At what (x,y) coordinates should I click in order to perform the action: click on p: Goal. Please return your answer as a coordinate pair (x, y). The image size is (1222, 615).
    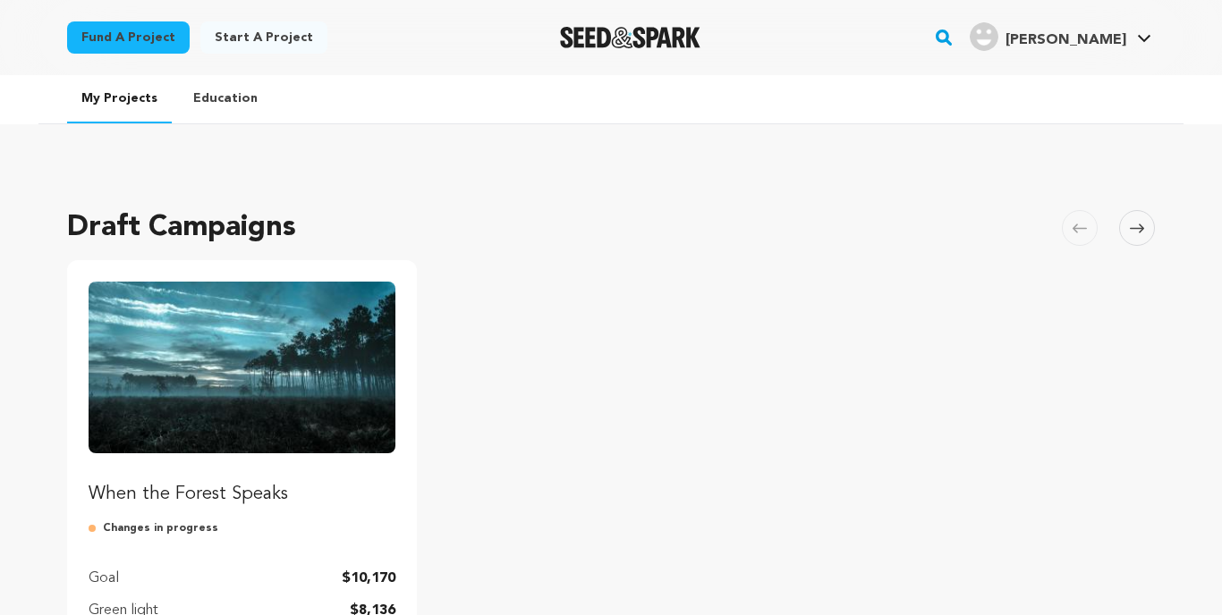
    Looking at the image, I should click on (104, 579).